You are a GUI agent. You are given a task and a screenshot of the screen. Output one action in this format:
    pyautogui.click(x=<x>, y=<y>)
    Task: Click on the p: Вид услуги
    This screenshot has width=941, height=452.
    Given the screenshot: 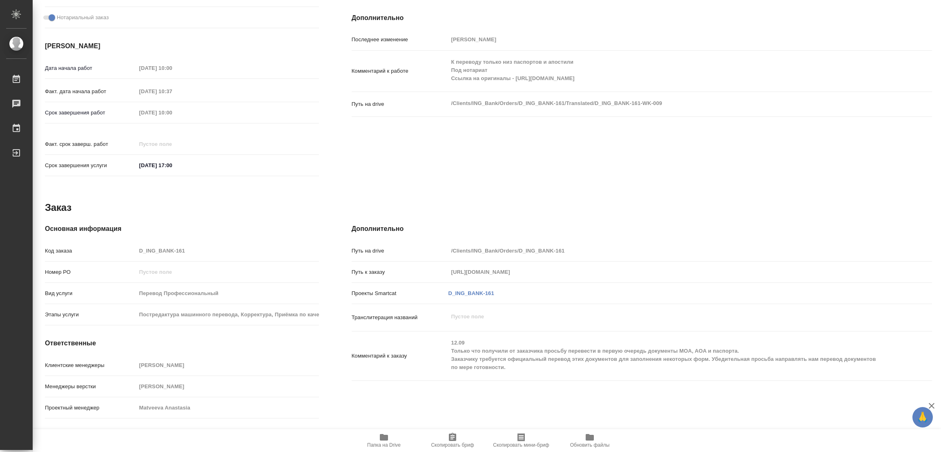 What is the action you would take?
    pyautogui.click(x=91, y=293)
    